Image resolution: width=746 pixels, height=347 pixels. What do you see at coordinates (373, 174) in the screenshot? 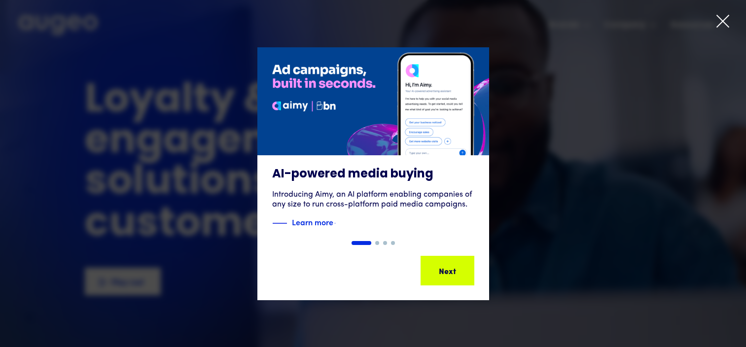
I see `h3: AI-powered media buying` at bounding box center [373, 174].